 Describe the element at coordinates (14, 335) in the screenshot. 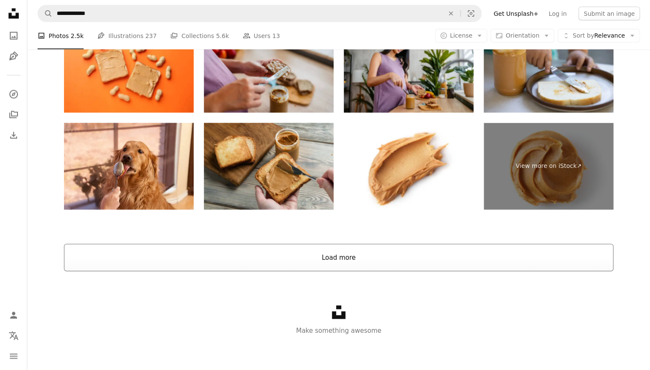

I see `button: Language` at that location.